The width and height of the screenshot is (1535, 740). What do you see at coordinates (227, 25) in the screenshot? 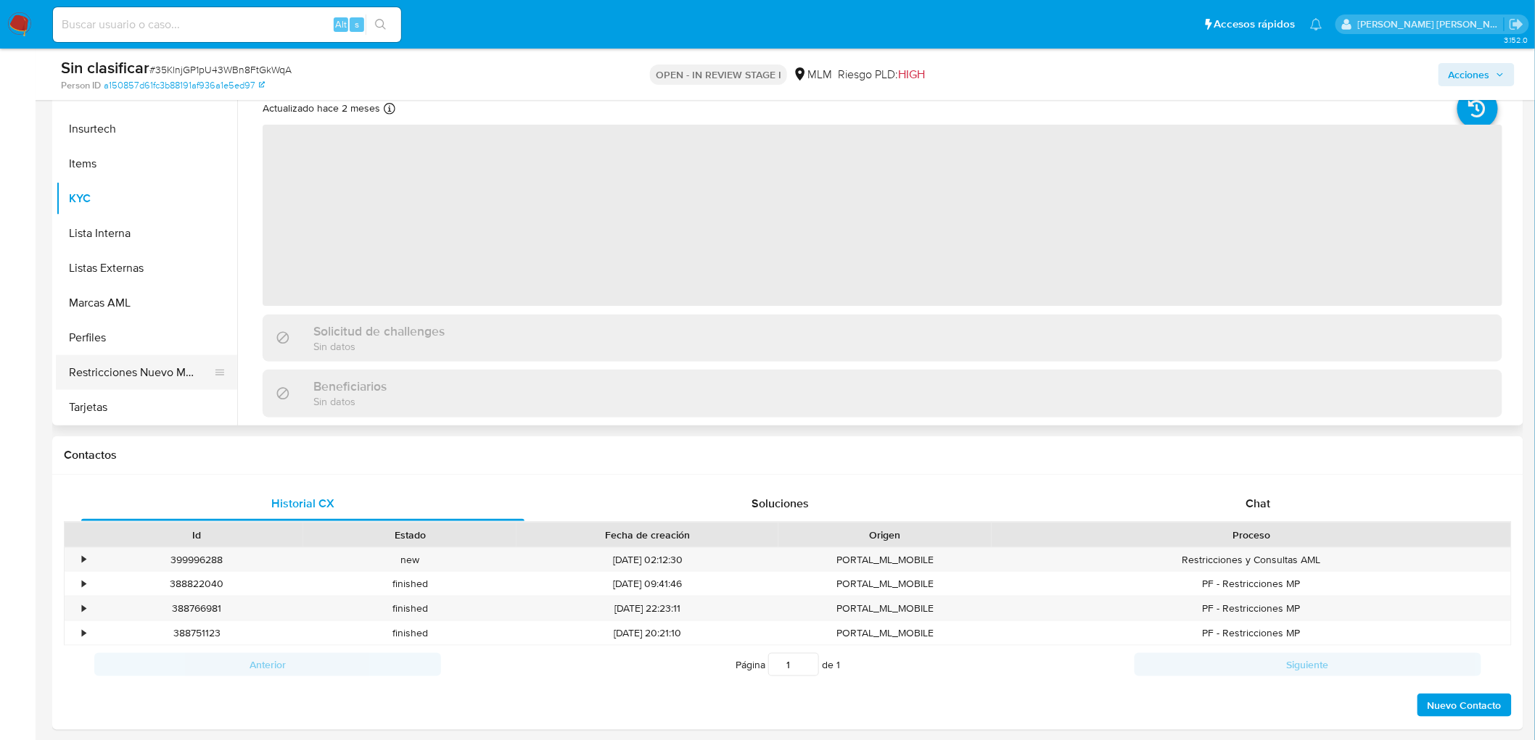
I see `input: Buscar usuario o caso...` at bounding box center [227, 25].